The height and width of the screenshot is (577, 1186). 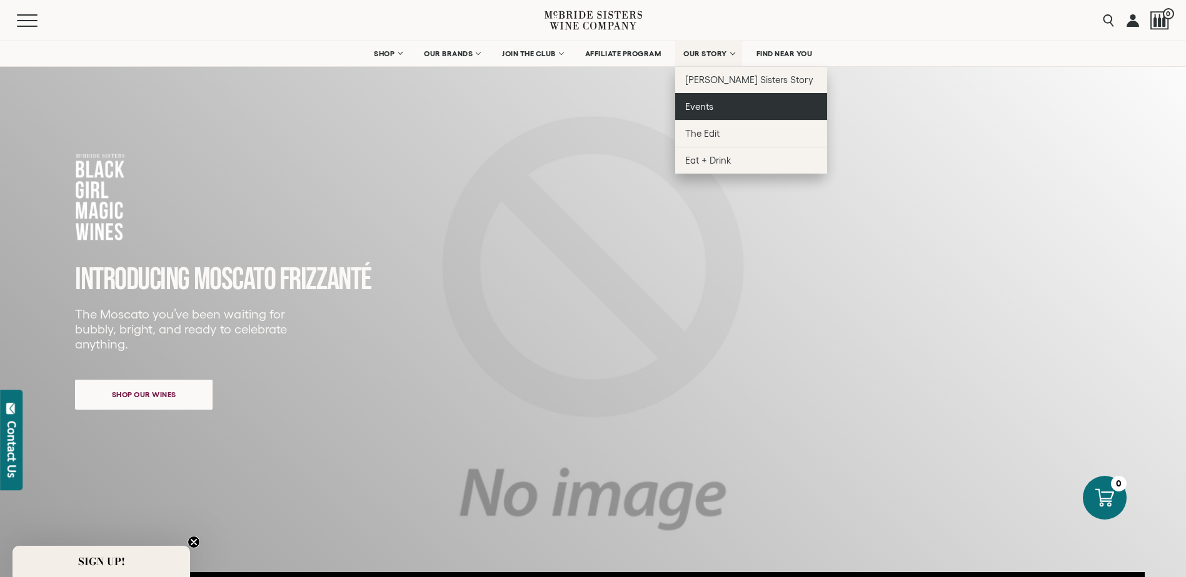 What do you see at coordinates (185, 329) in the screenshot?
I see `p: The Moscato you’ve been waiting for bubbly, bright, and ready to celebrate anything.` at bounding box center [185, 329].